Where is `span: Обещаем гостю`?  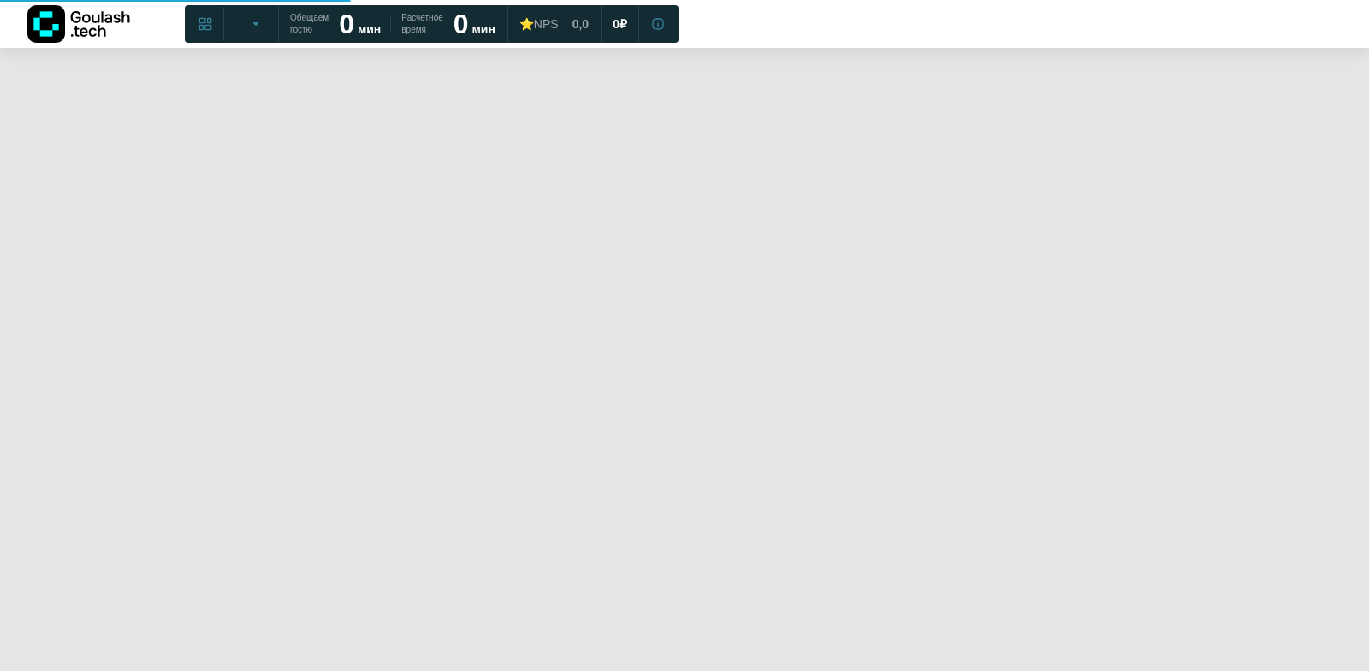
span: Обещаем гостю is located at coordinates (309, 24).